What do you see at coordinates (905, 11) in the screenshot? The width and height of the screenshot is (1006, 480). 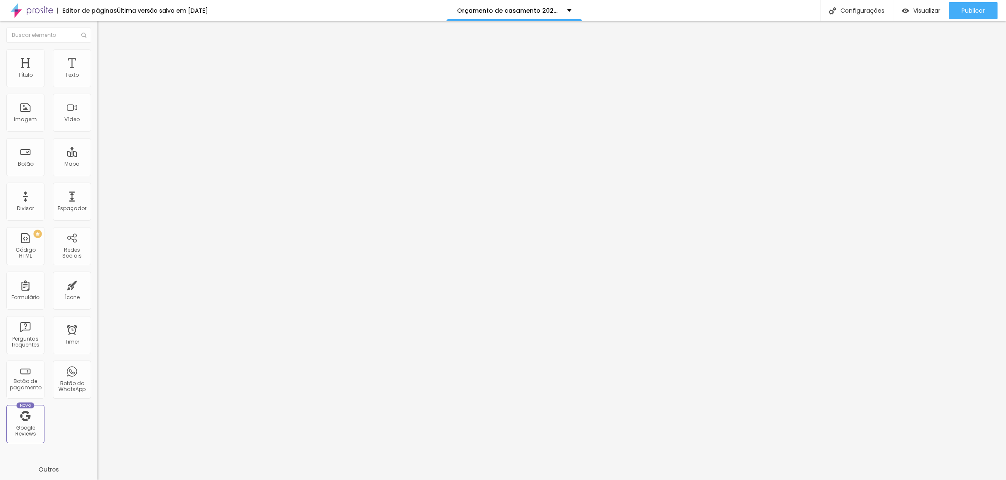 I see `img: view-1.svg` at bounding box center [905, 11].